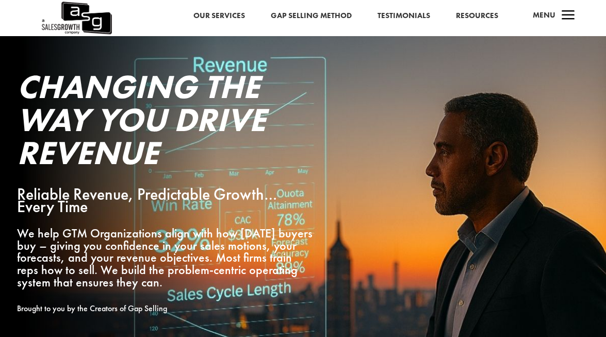 This screenshot has height=337, width=606. What do you see at coordinates (311, 16) in the screenshot?
I see `a: Gap Selling Method` at bounding box center [311, 16].